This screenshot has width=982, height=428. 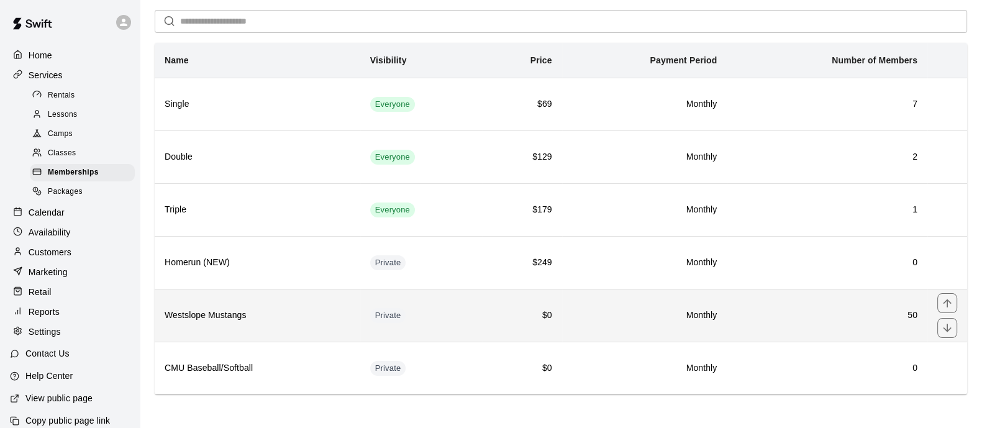 What do you see at coordinates (522, 104) in the screenshot?
I see `h6: $69` at bounding box center [522, 104].